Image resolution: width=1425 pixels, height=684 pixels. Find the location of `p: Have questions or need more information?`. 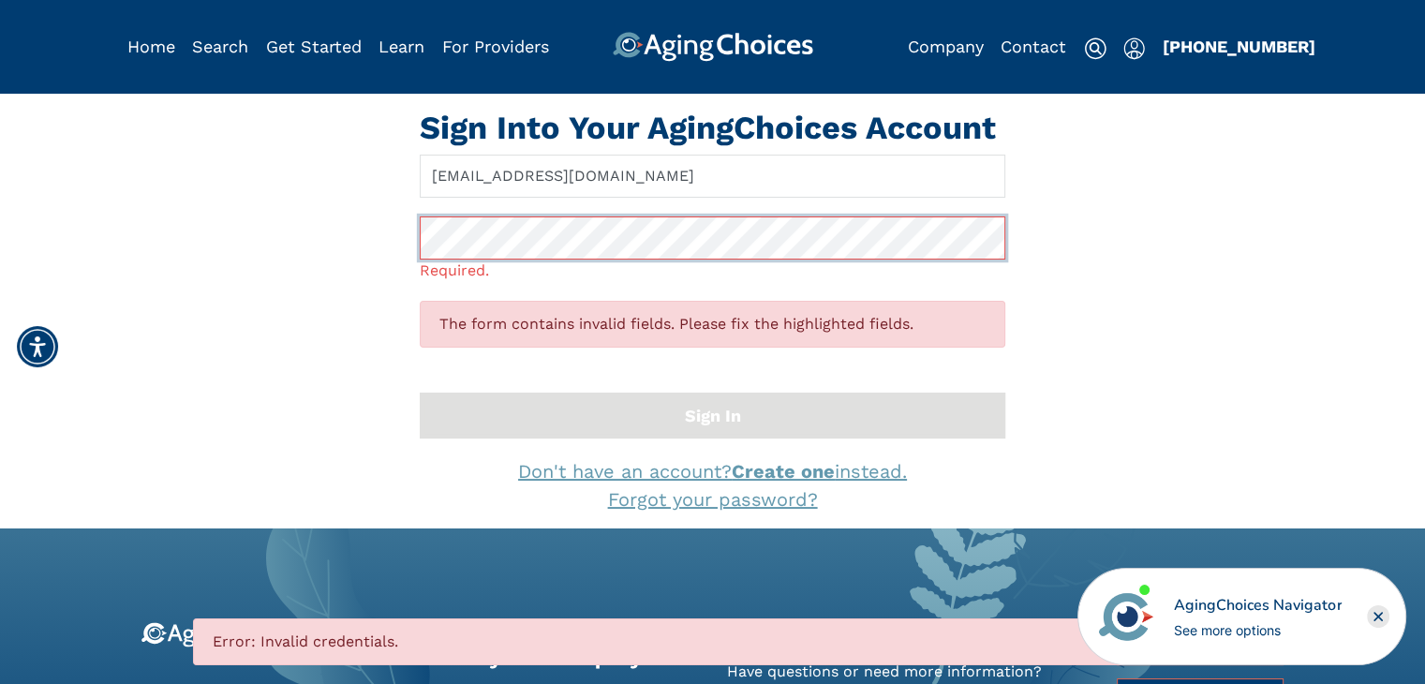

p: Have questions or need more information? is located at coordinates (908, 672).